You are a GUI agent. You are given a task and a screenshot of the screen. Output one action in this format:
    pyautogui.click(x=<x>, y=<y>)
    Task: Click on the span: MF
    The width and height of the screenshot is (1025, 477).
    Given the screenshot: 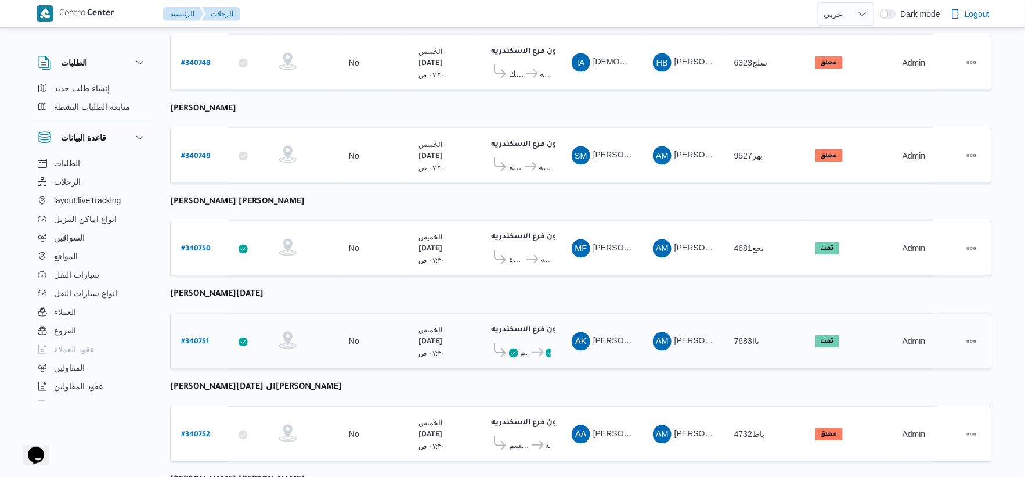 What is the action you would take?
    pyautogui.click(x=581, y=248)
    